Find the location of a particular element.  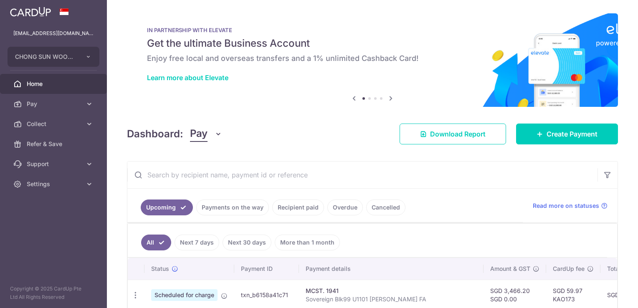

th: Payment ID is located at coordinates (266, 269).